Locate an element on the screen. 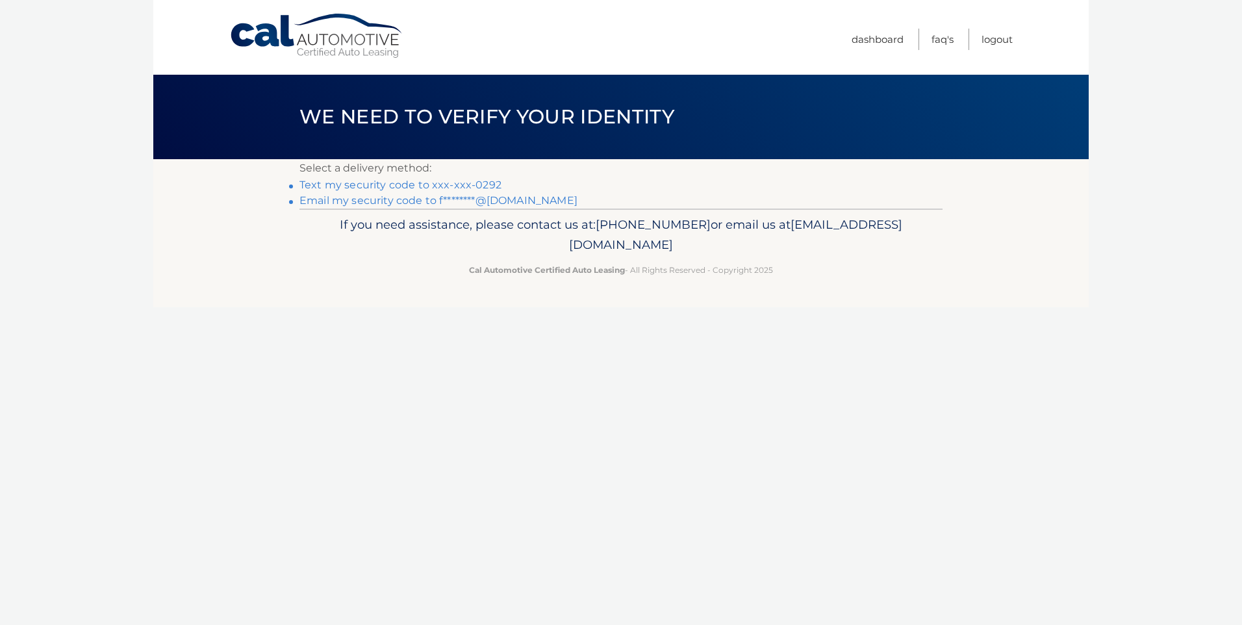 The image size is (1242, 625). strong: Cal Automotive Certified Auto Leasing is located at coordinates (547, 269).